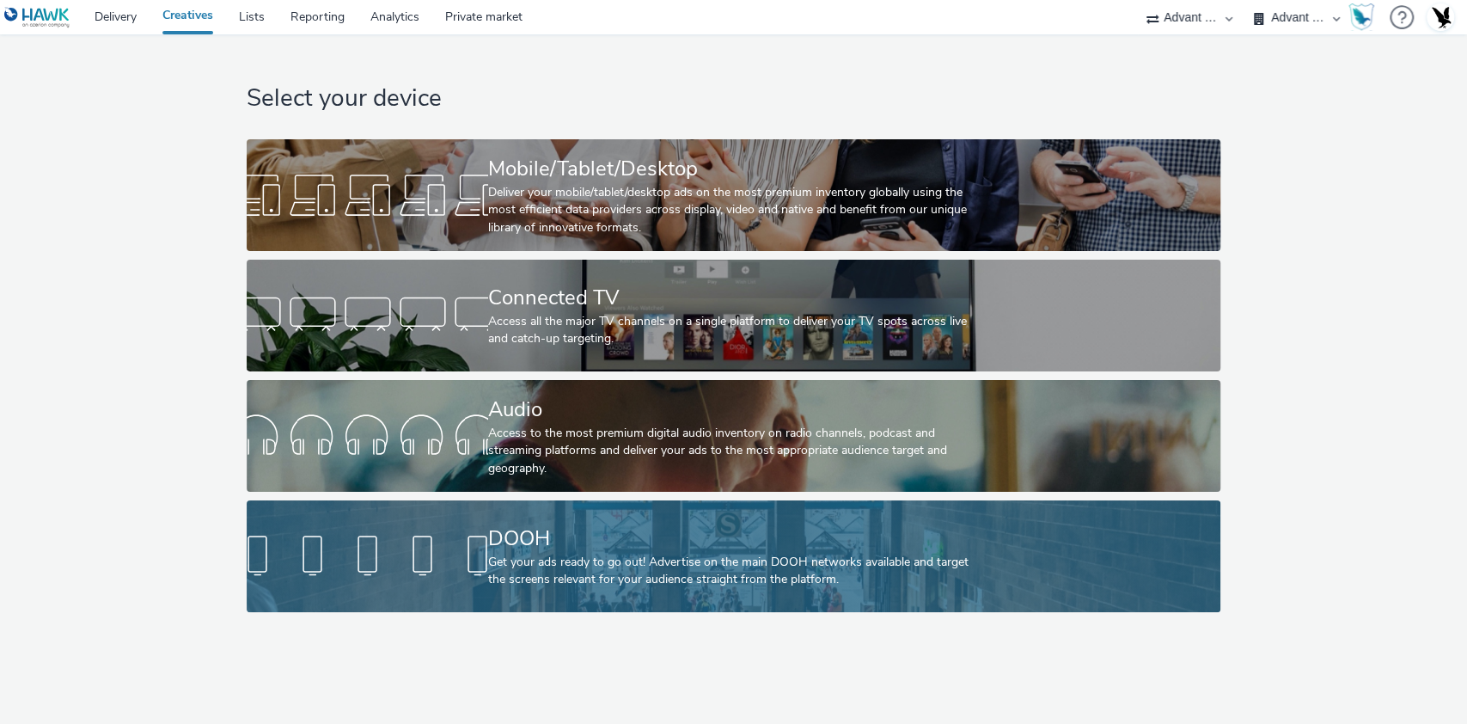  I want to click on div: Deliver your mobile/tablet/desktop ads on the most premium inventory globally using the most effi..., so click(730, 210).